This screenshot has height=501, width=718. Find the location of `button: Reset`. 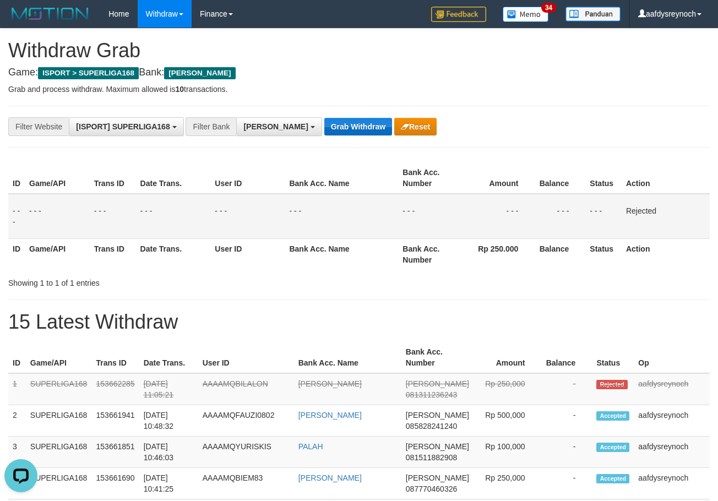

button: Reset is located at coordinates (415, 127).